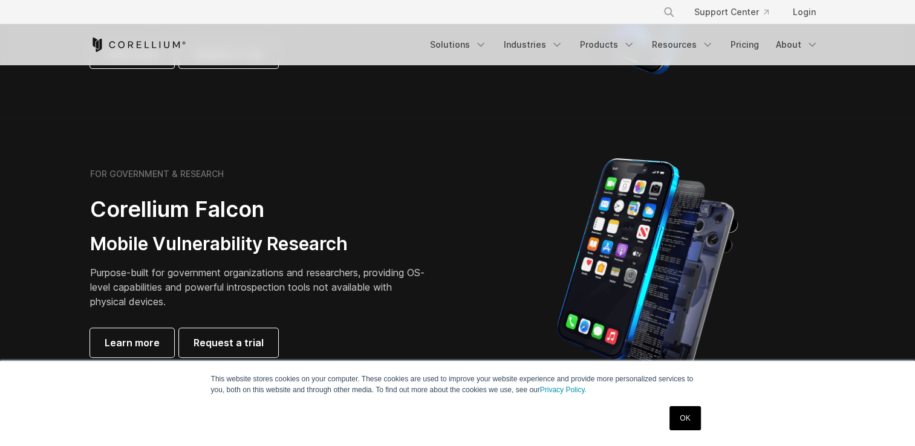 The height and width of the screenshot is (446, 915). Describe the element at coordinates (533, 45) in the screenshot. I see `a: Industries` at that location.